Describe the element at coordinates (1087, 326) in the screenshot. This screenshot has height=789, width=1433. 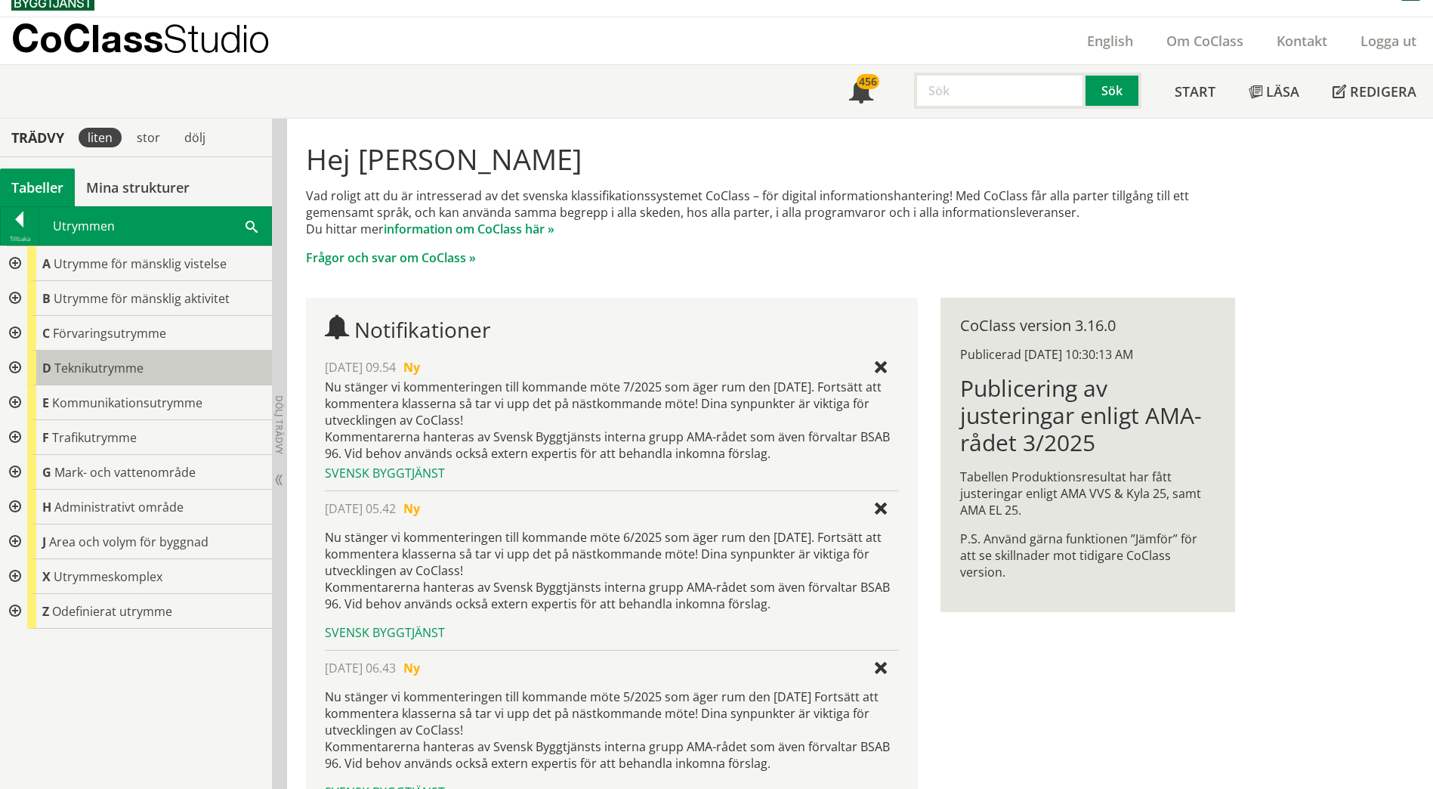
I see `div: CoClass version 3.16.0` at that location.